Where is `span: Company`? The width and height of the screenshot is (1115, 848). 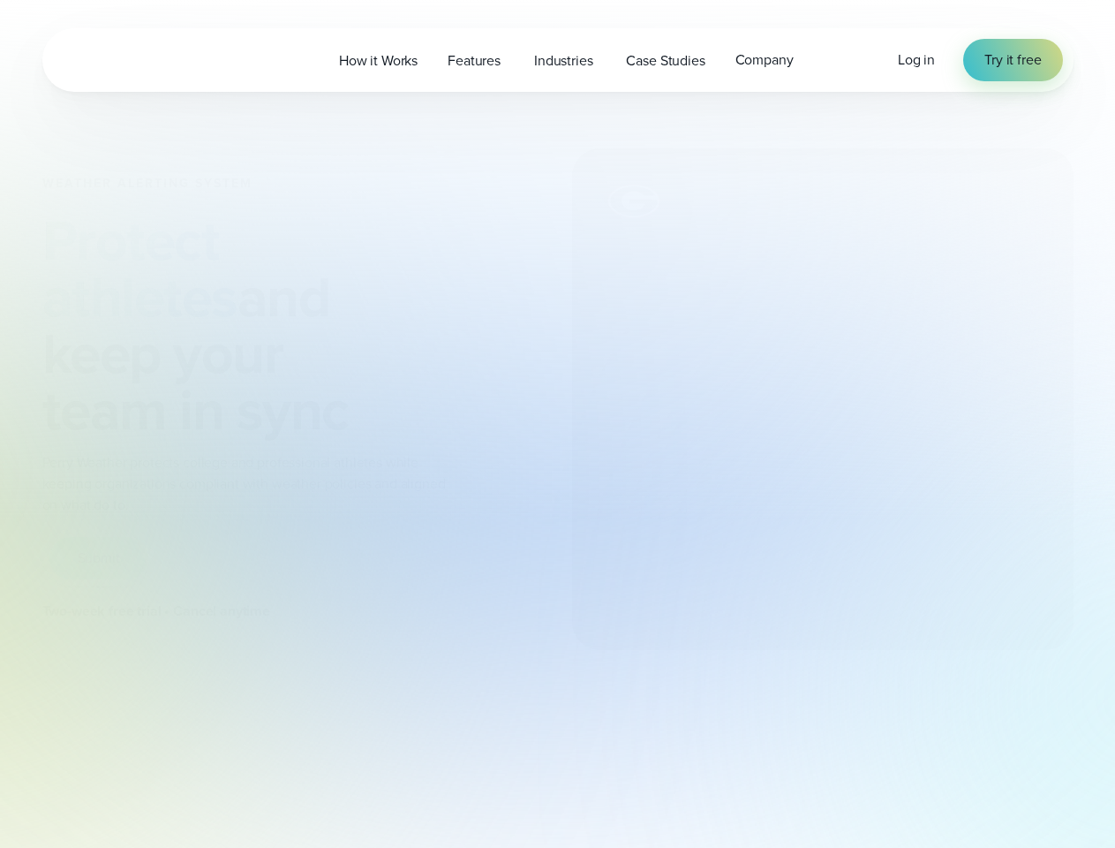 span: Company is located at coordinates (765, 60).